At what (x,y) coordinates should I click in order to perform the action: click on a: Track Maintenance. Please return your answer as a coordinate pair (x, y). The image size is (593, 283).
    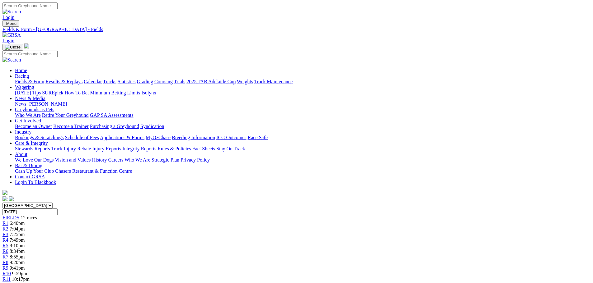
    Looking at the image, I should click on (273, 82).